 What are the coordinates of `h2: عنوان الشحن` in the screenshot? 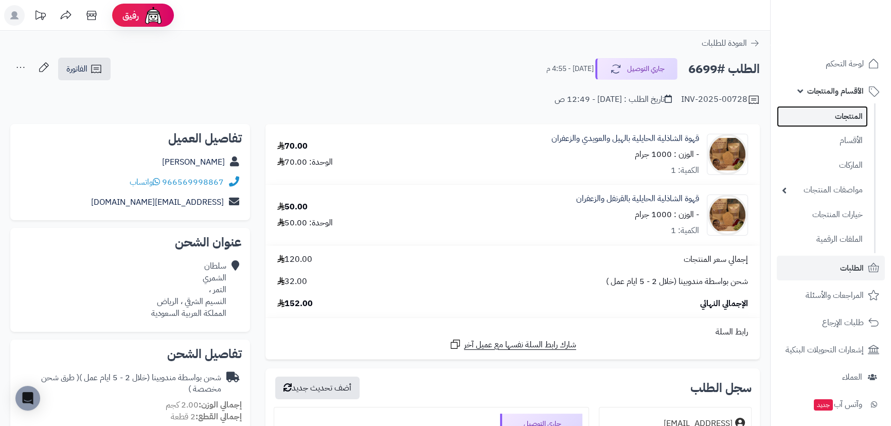 It's located at (130, 242).